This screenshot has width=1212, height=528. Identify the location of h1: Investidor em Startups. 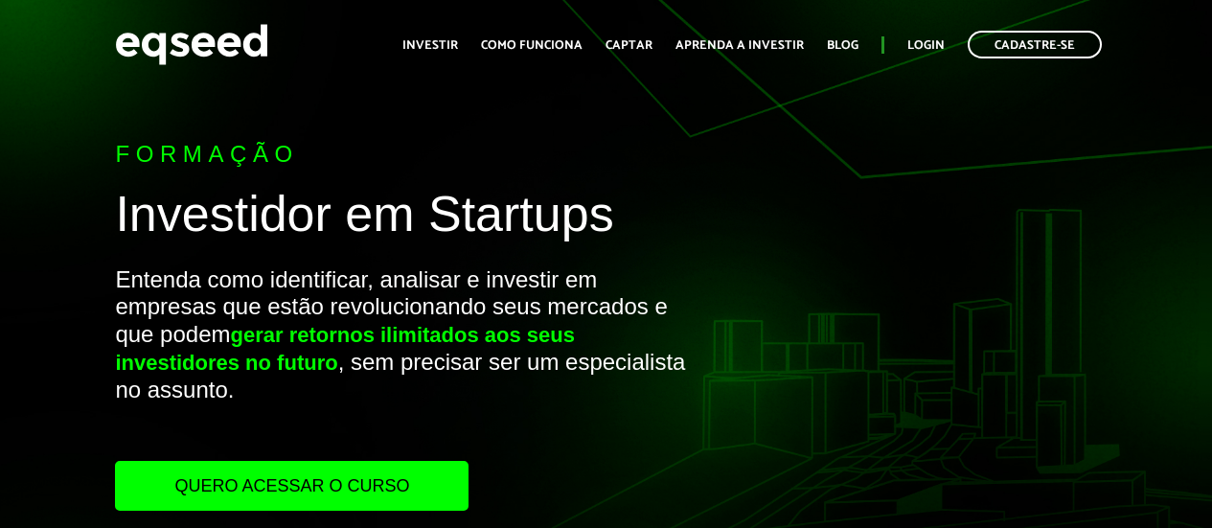
(403, 218).